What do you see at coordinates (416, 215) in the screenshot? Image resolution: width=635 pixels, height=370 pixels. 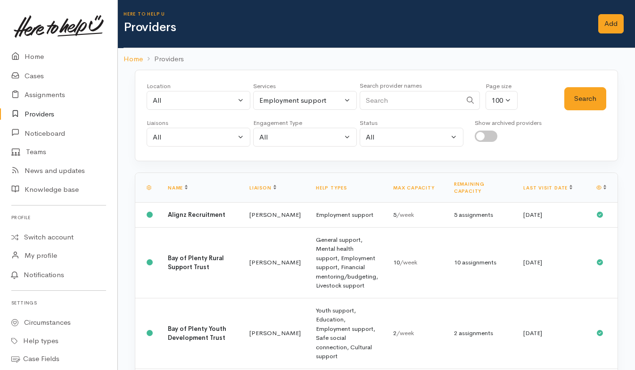 I see `div: 5` at bounding box center [416, 215].